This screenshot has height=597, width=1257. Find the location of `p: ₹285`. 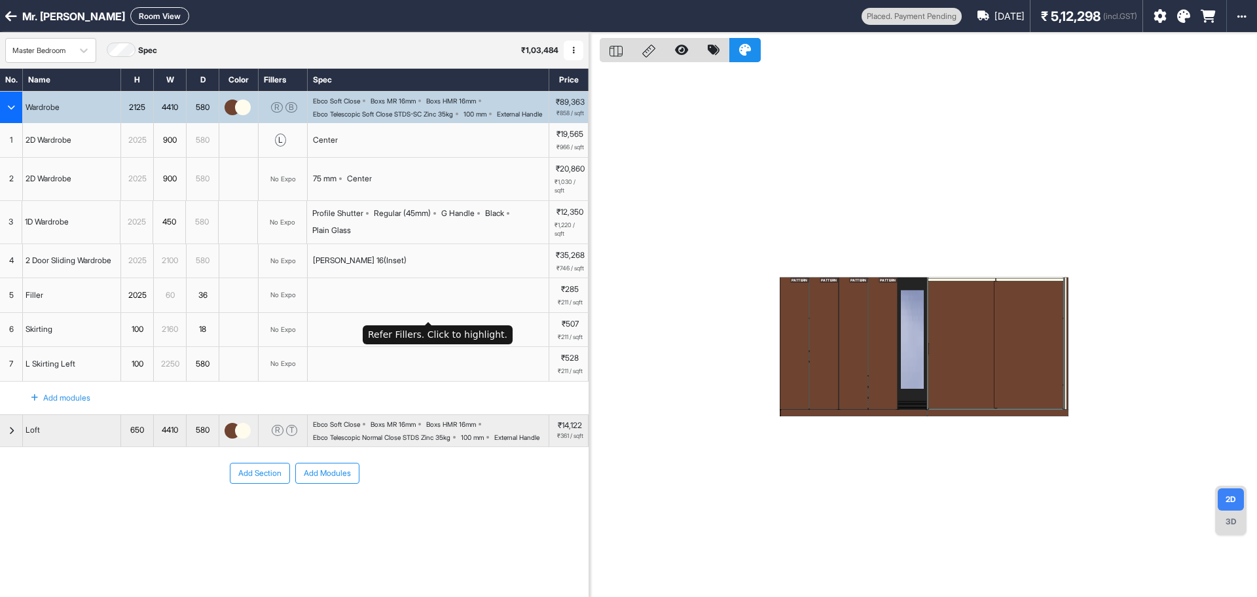

p: ₹285 is located at coordinates (570, 289).